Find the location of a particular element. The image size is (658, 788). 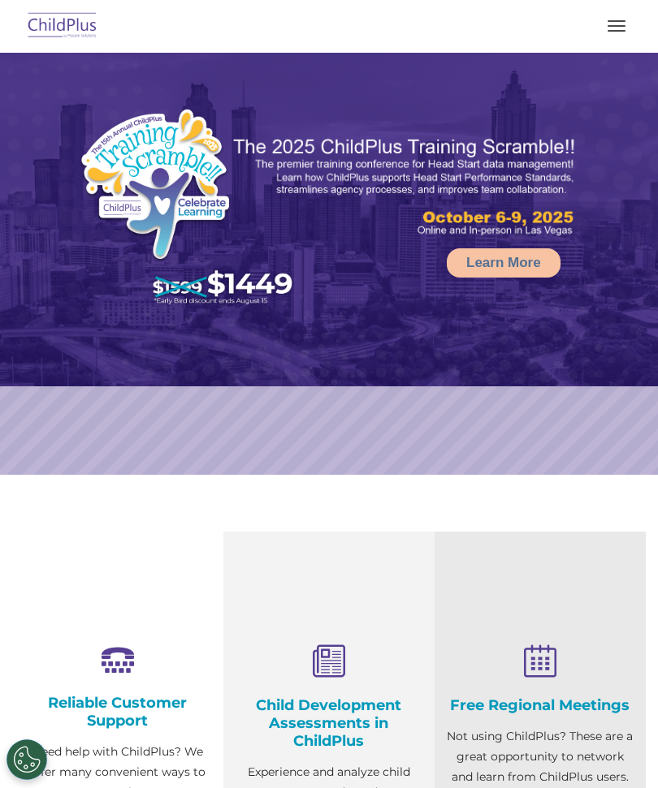

div: Chat Widget is located at coordinates (617, 749).